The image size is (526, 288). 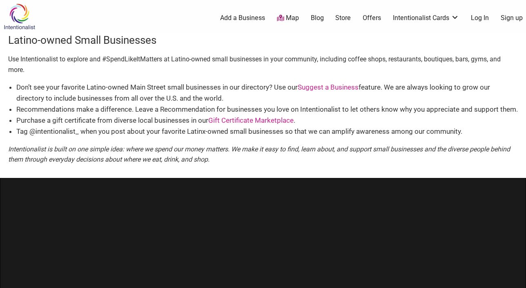 What do you see at coordinates (512, 18) in the screenshot?
I see `a: Sign up` at bounding box center [512, 18].